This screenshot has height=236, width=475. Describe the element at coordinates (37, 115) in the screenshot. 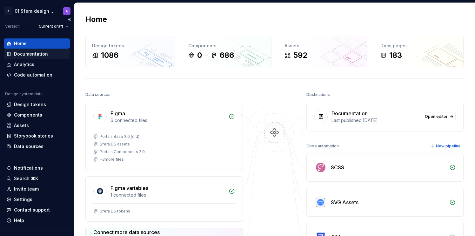

I see `a: Components` at that location.